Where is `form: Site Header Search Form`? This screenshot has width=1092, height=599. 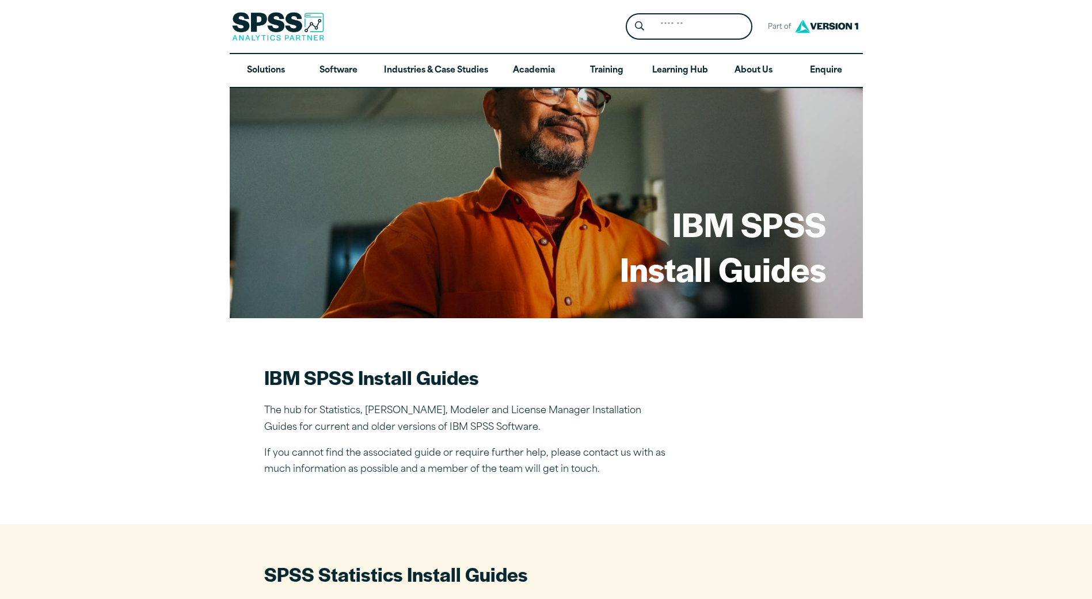
form: Site Header Search Form is located at coordinates (689, 26).